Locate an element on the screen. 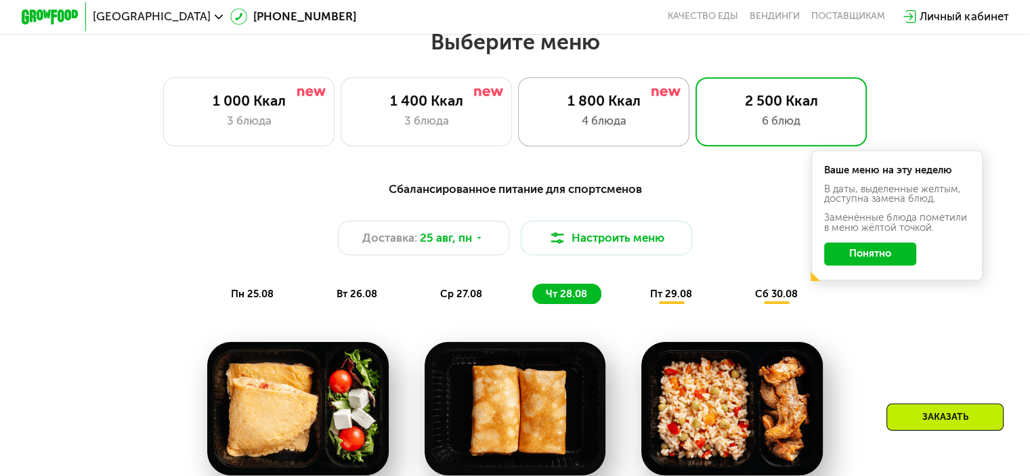 The image size is (1030, 476). div: 4 блюда is located at coordinates (603, 121).